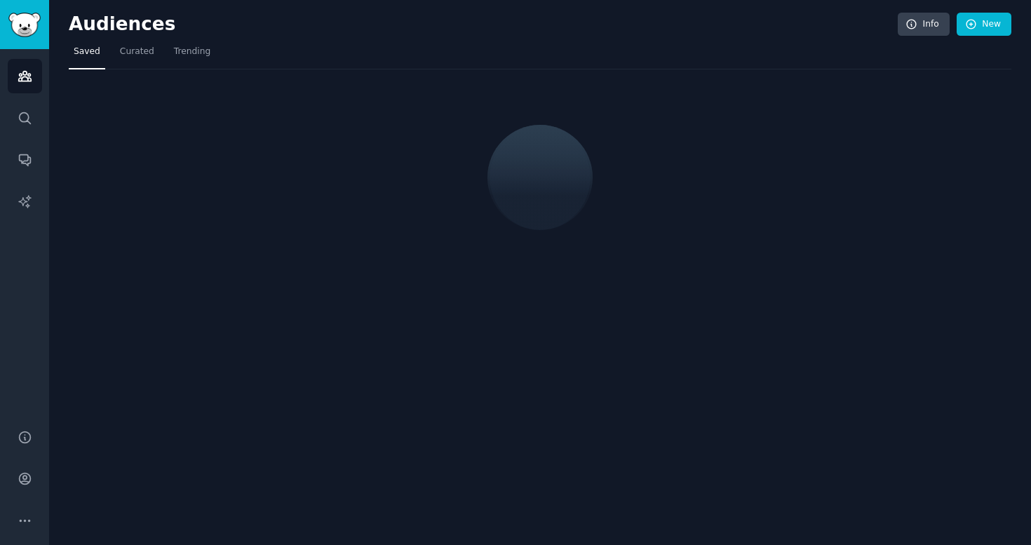 This screenshot has height=545, width=1031. I want to click on span: Trending, so click(192, 52).